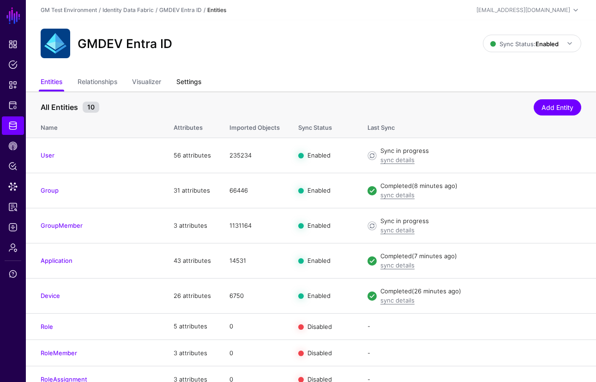 The width and height of the screenshot is (596, 382). Describe the element at coordinates (13, 227) in the screenshot. I see `a: Logs` at that location.